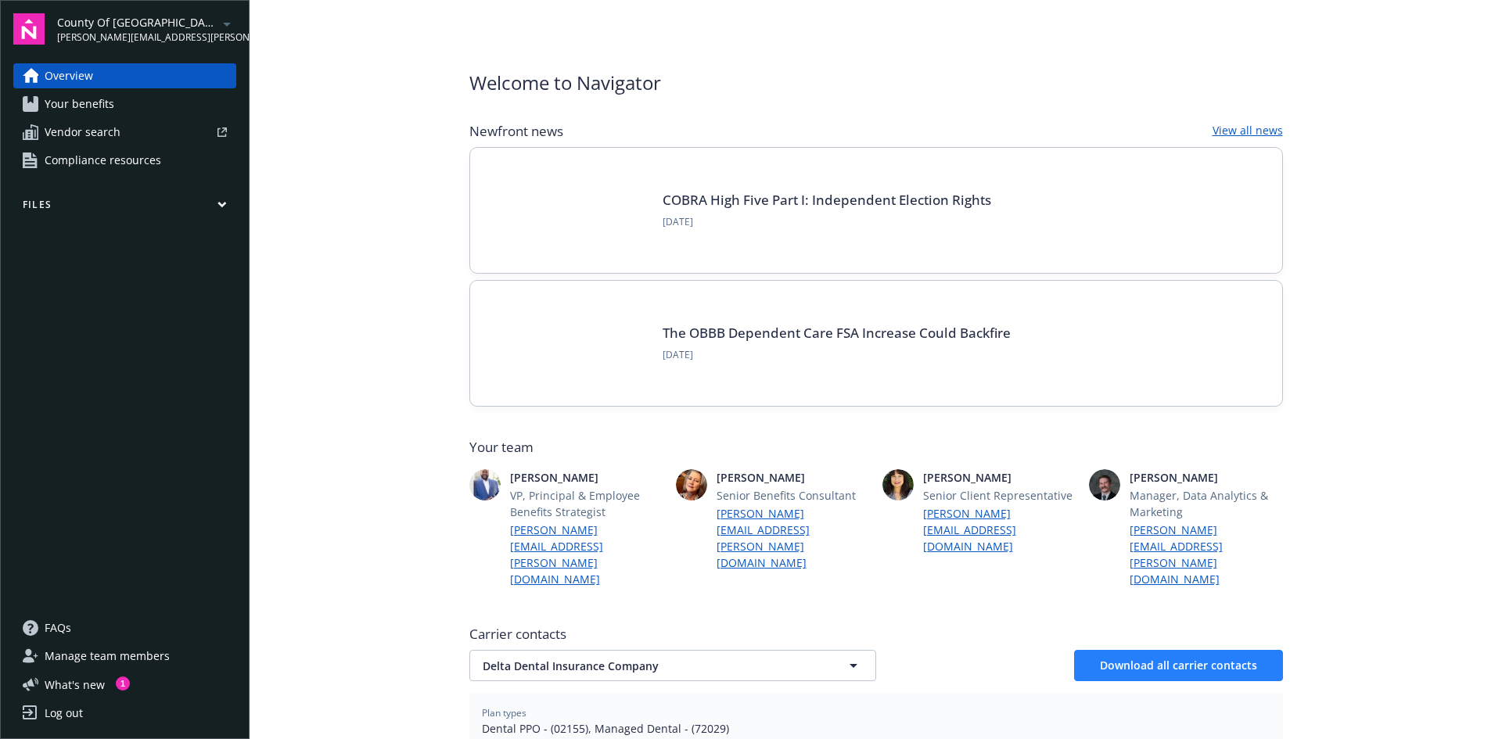 Image resolution: width=1502 pixels, height=739 pixels. I want to click on span: Senior Client Representative, so click(1000, 495).